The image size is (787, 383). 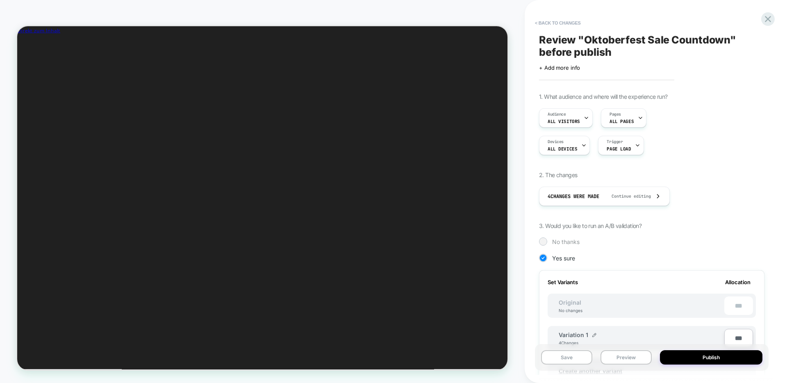 What do you see at coordinates (558, 23) in the screenshot?
I see `button: < Back to changes` at bounding box center [558, 23].